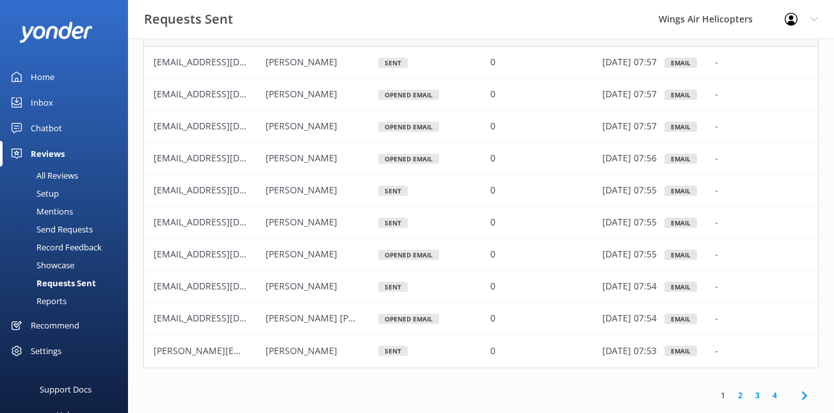 The height and width of the screenshot is (413, 834). What do you see at coordinates (46, 128) in the screenshot?
I see `div: Chatbot` at bounding box center [46, 128].